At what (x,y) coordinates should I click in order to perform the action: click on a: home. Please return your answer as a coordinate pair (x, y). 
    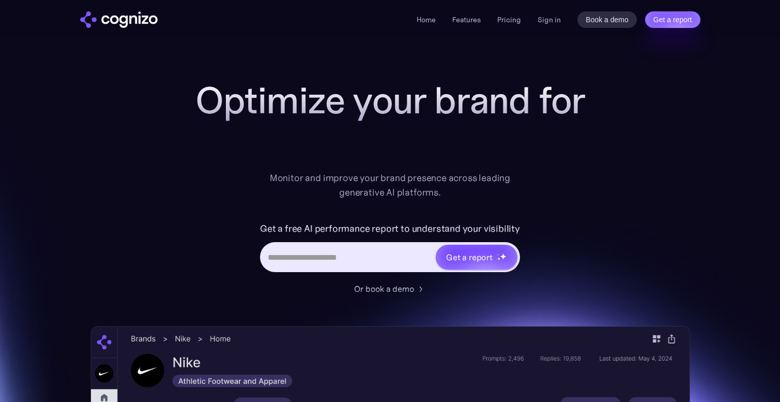
    Looking at the image, I should click on (119, 20).